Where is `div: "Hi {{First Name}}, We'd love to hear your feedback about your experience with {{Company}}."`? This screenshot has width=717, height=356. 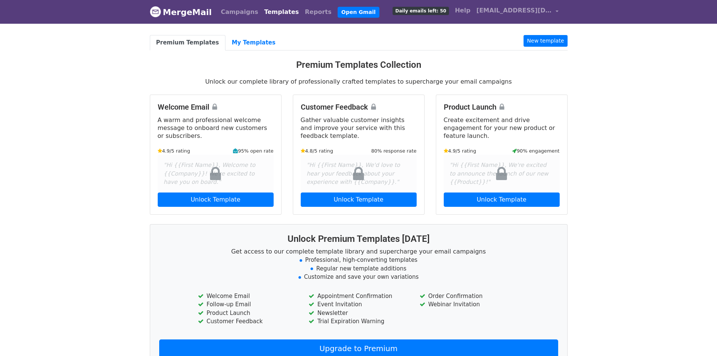 div: "Hi {{First Name}}, We'd love to hear your feedback about your experience with {{Company}}." is located at coordinates (359, 174).